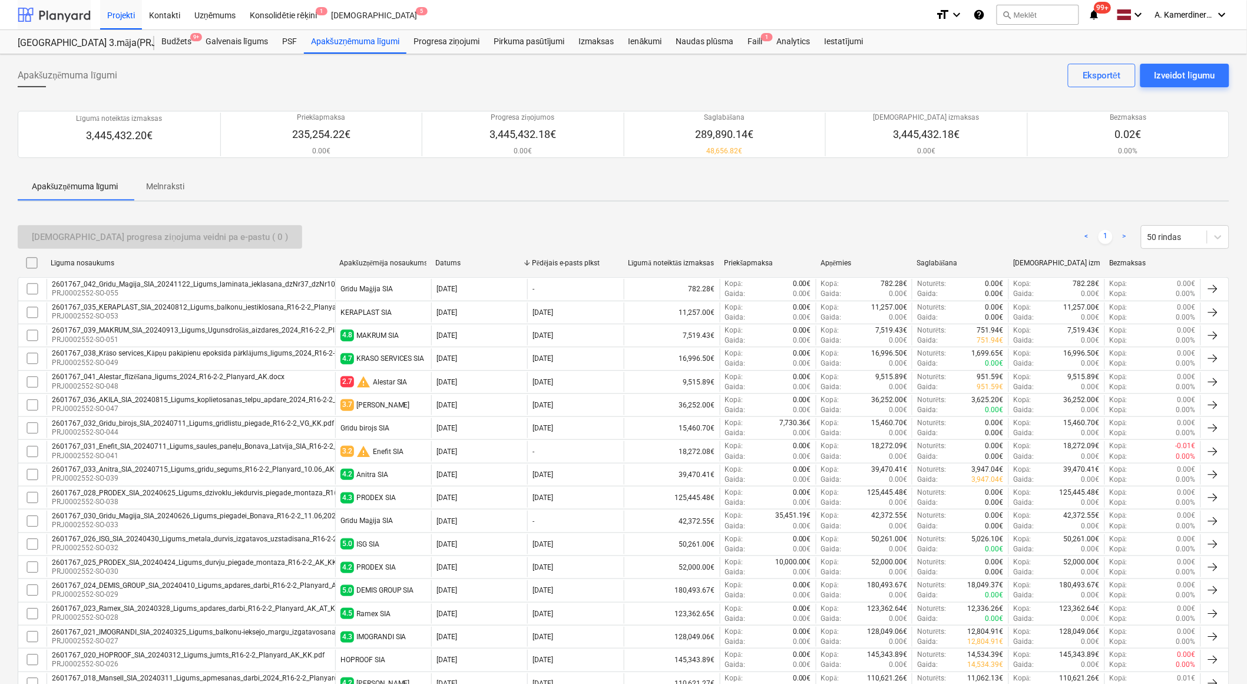 The height and width of the screenshot is (684, 1247). Describe the element at coordinates (166, 186) in the screenshot. I see `p: Melnraksti` at that location.